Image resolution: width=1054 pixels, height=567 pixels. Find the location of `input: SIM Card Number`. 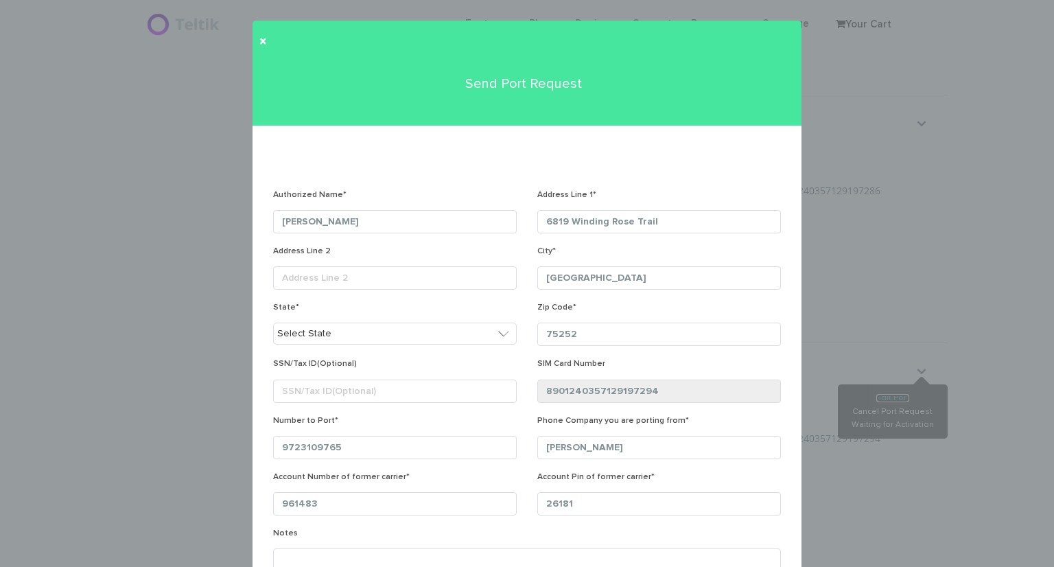

input: SIM Card Number is located at coordinates (659, 391).